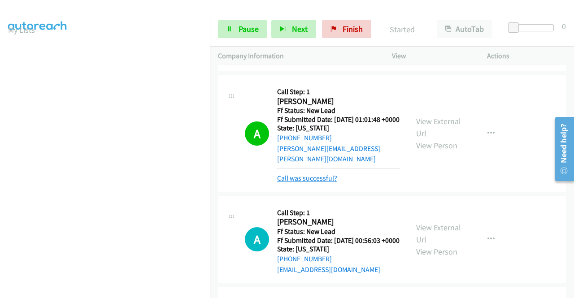 The width and height of the screenshot is (574, 298). What do you see at coordinates (431, 56) in the screenshot?
I see `p: View` at bounding box center [431, 56].